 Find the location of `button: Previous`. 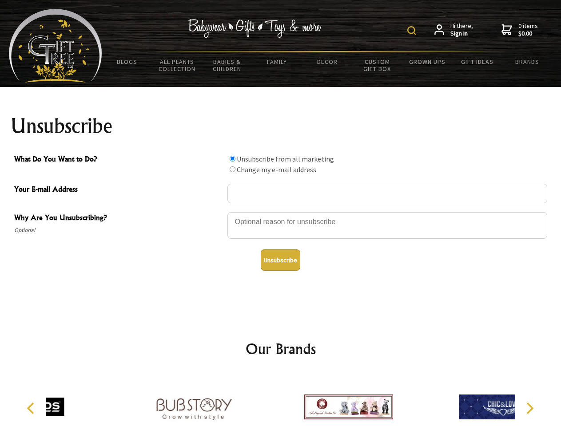

button: Previous is located at coordinates (32, 409).